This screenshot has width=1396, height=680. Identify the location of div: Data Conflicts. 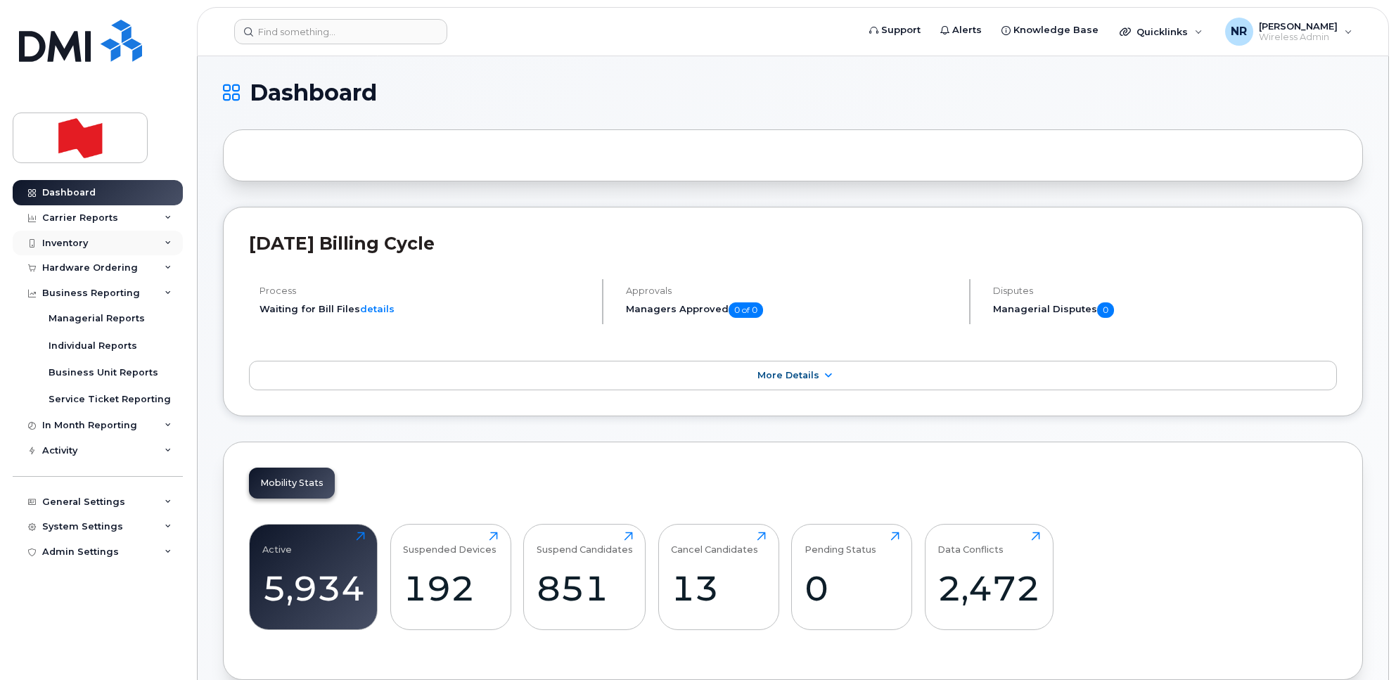
(971, 543).